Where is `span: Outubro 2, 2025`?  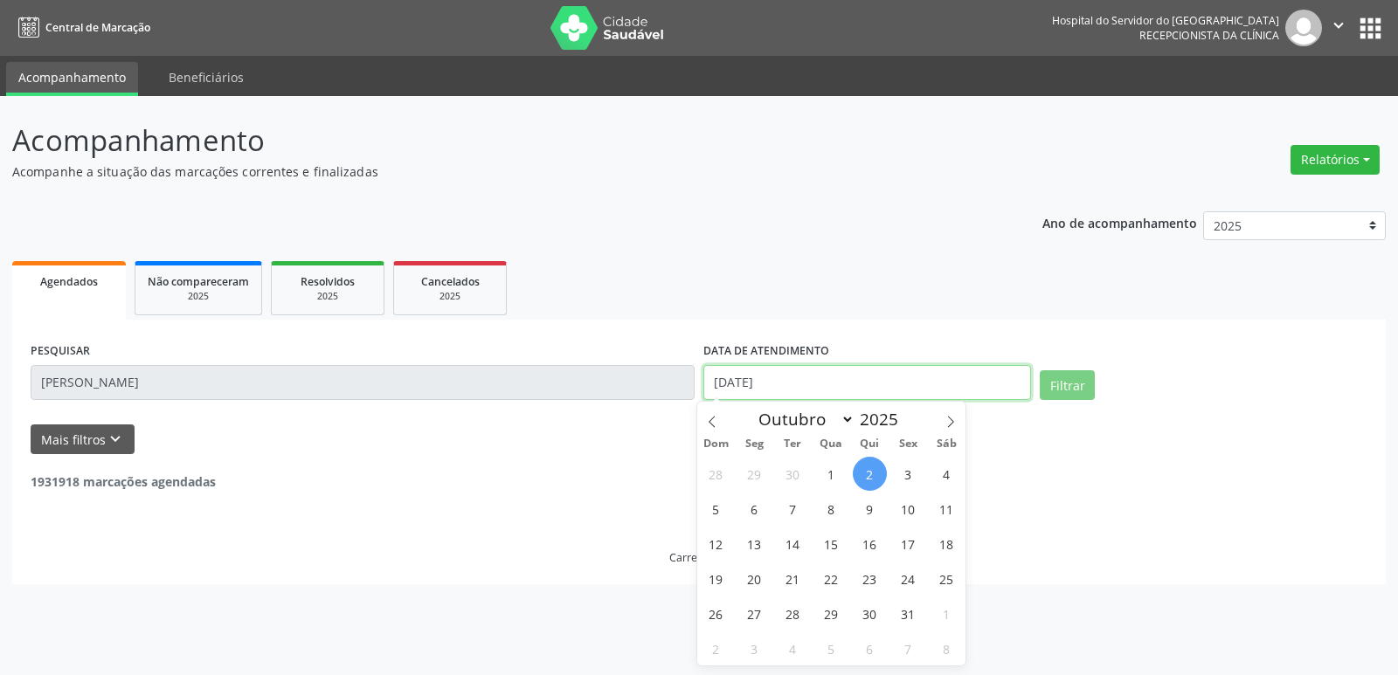 span: Outubro 2, 2025 is located at coordinates (869, 473).